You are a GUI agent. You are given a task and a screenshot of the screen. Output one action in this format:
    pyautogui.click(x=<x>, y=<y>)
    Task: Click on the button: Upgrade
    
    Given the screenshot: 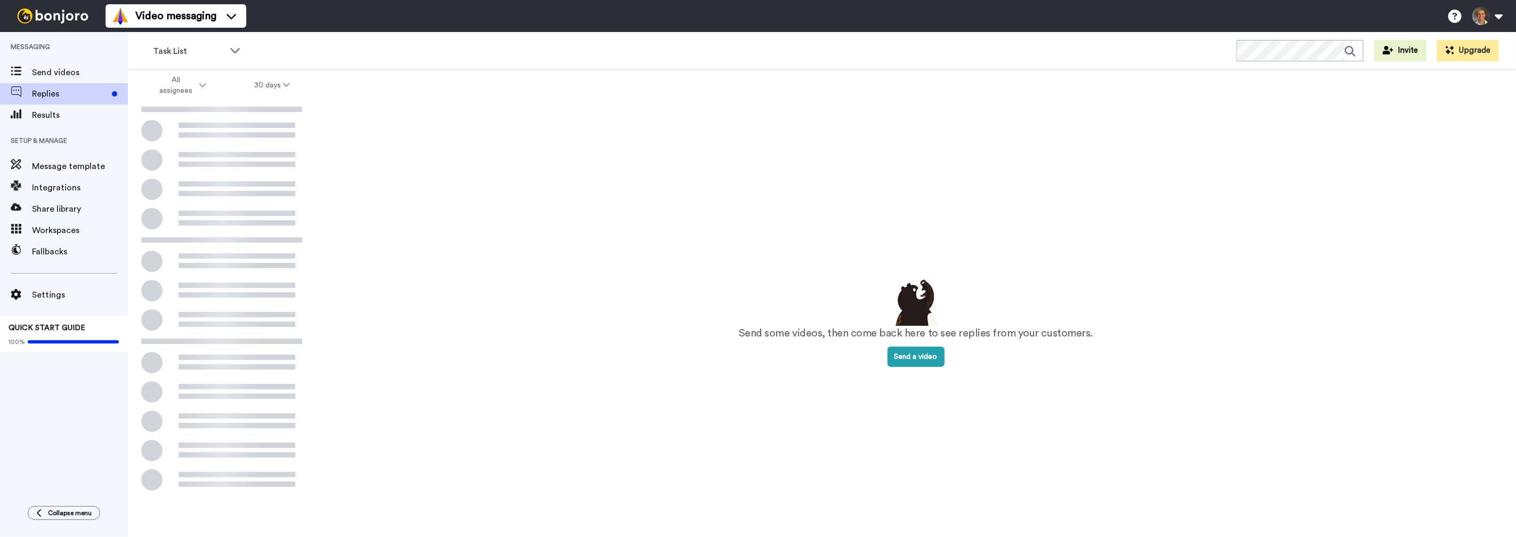 What is the action you would take?
    pyautogui.click(x=1468, y=51)
    